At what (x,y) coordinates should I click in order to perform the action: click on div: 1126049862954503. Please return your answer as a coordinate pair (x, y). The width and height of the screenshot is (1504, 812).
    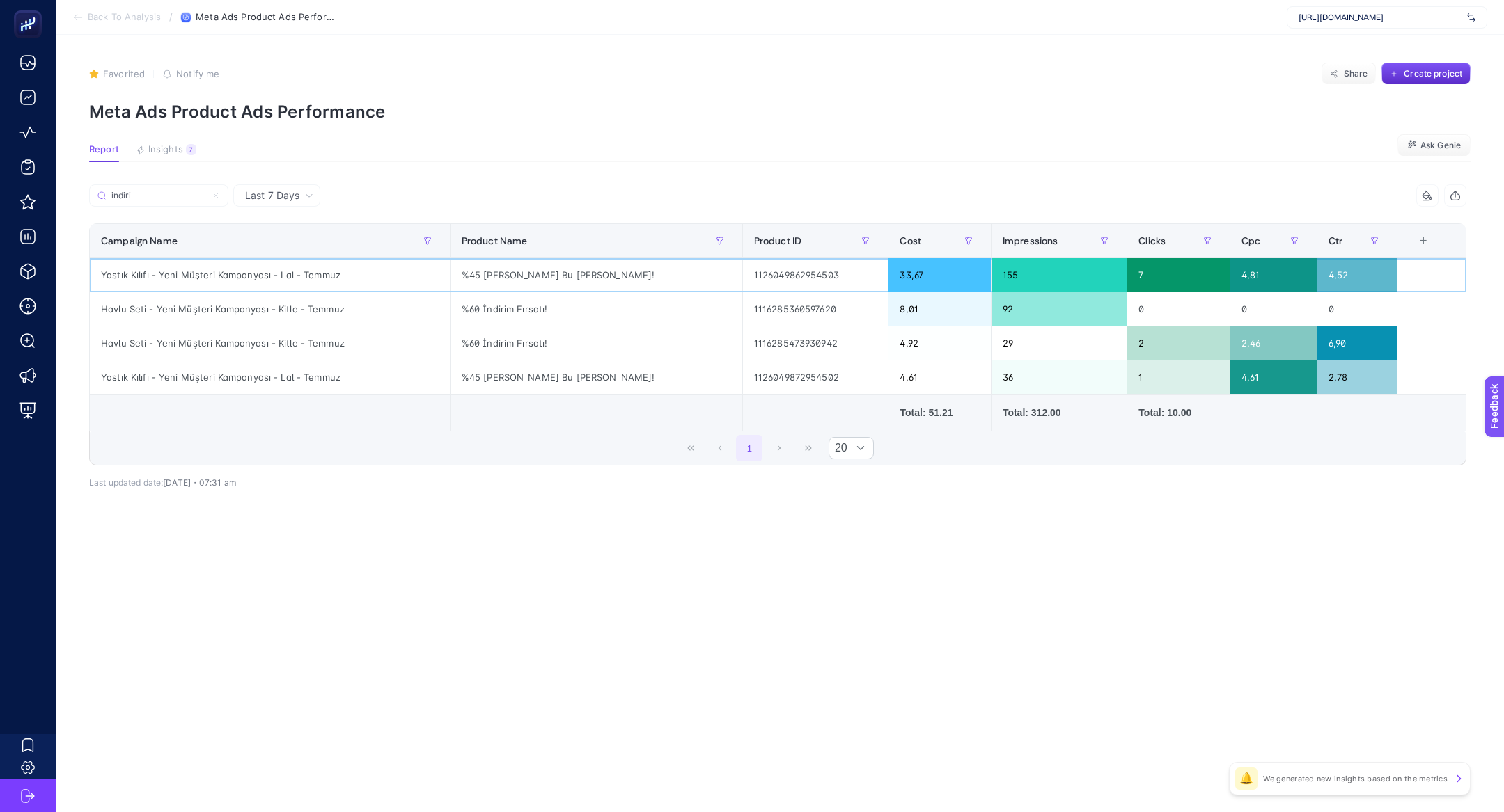
    Looking at the image, I should click on (815, 275).